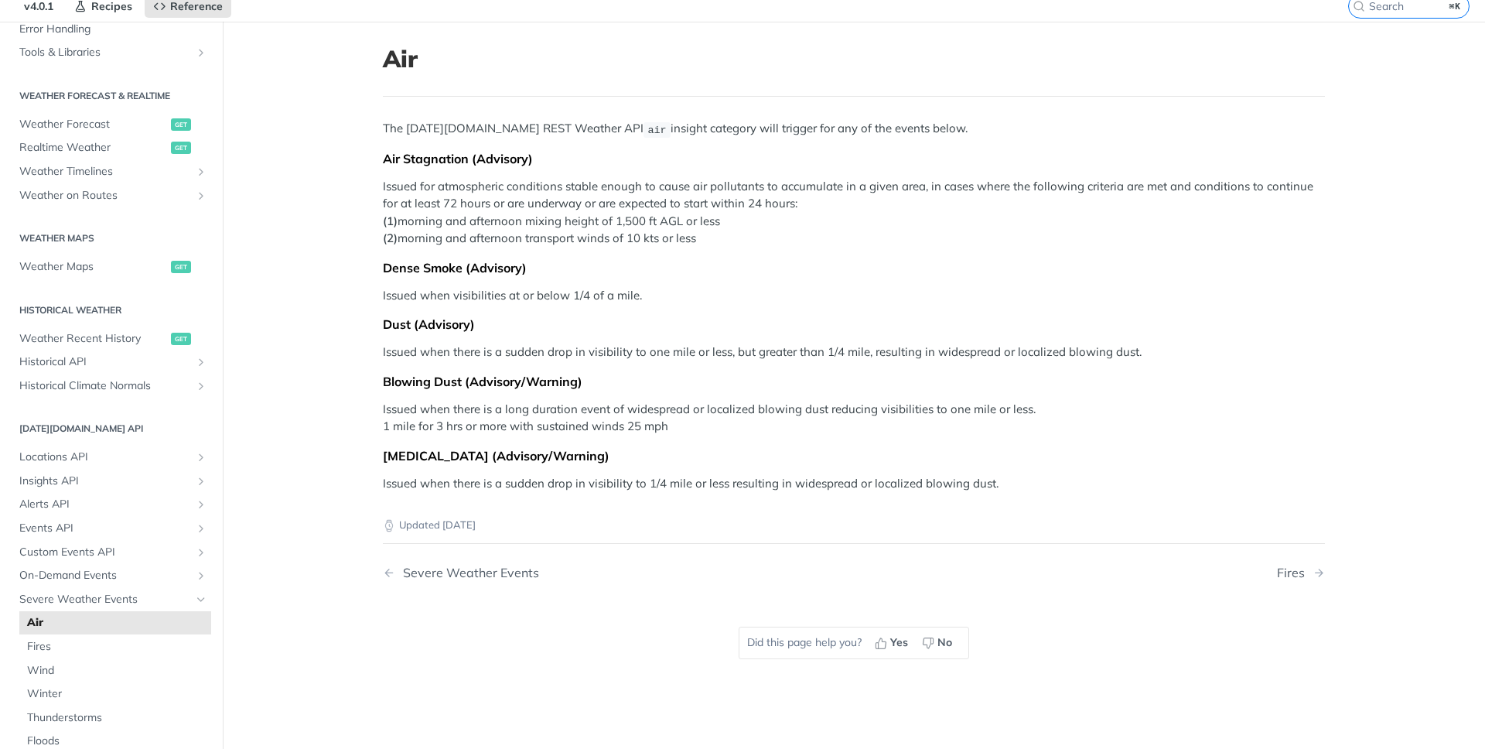 The height and width of the screenshot is (749, 1485). I want to click on a: Events APIShow subpages for Events API, so click(111, 528).